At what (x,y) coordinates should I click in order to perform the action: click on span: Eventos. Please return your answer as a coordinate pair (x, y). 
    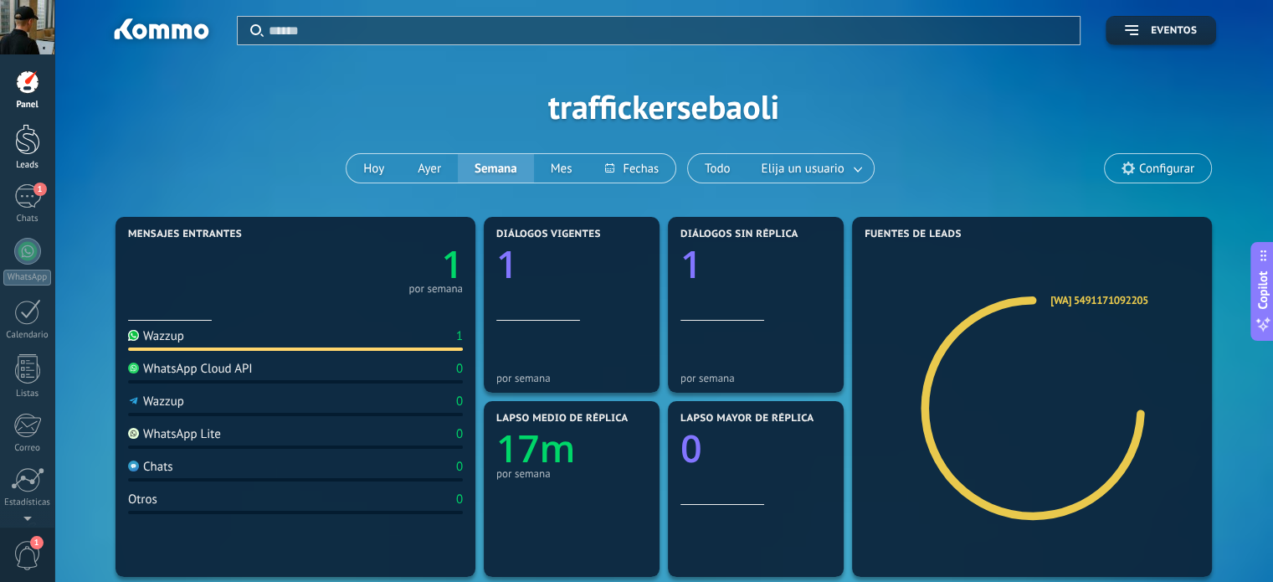
    Looking at the image, I should click on (1174, 31).